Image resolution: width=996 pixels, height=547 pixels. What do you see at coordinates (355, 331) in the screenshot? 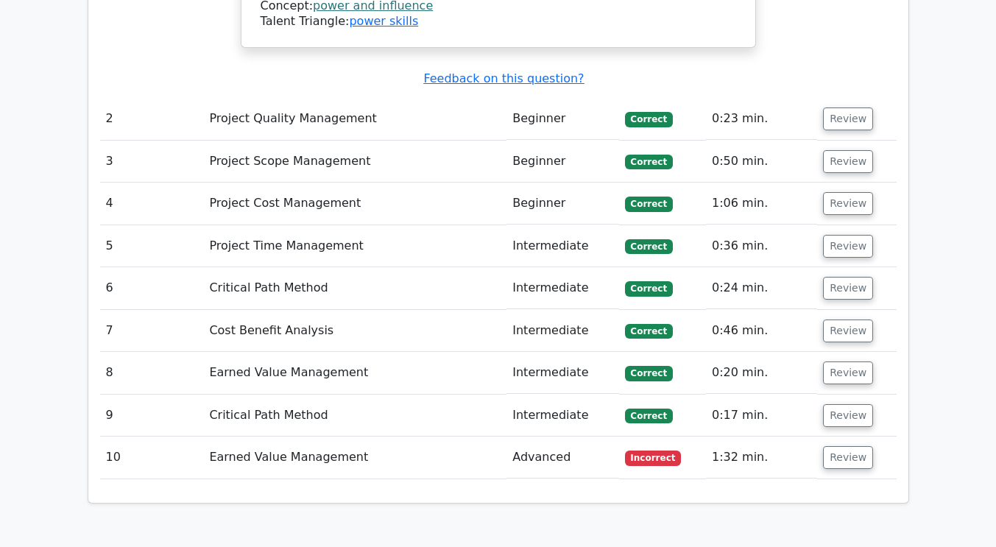
I see `td: Cost Benefit Analysis` at bounding box center [355, 331].